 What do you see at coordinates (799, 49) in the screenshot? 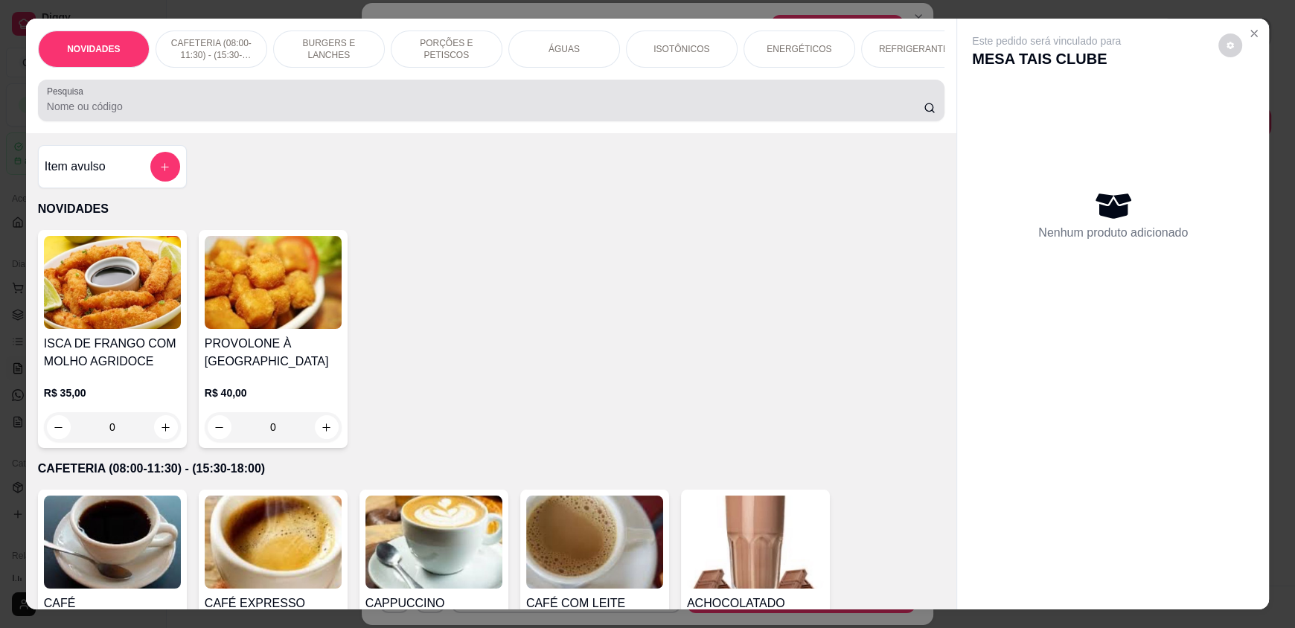
I see `p: ENERGÉTICOS` at bounding box center [799, 49].